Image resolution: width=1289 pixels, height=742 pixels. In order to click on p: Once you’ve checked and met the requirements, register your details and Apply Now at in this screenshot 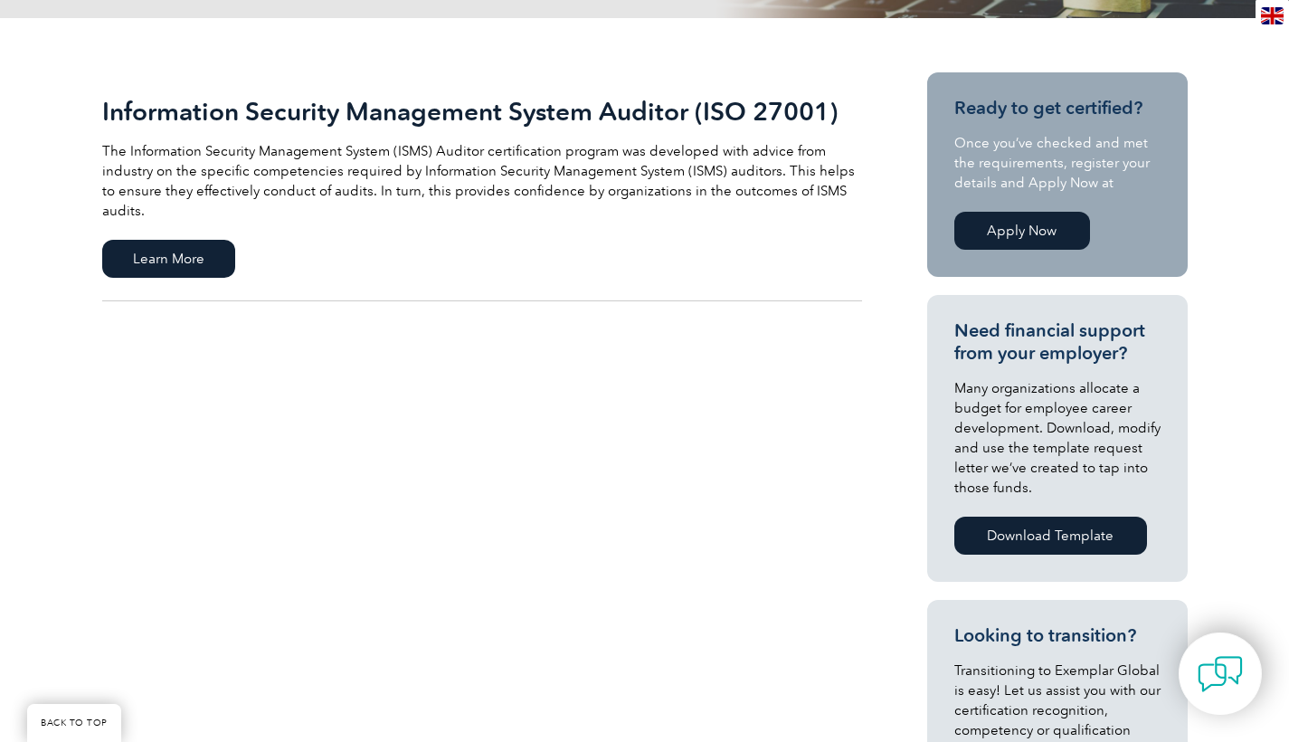, I will do `click(1057, 163)`.